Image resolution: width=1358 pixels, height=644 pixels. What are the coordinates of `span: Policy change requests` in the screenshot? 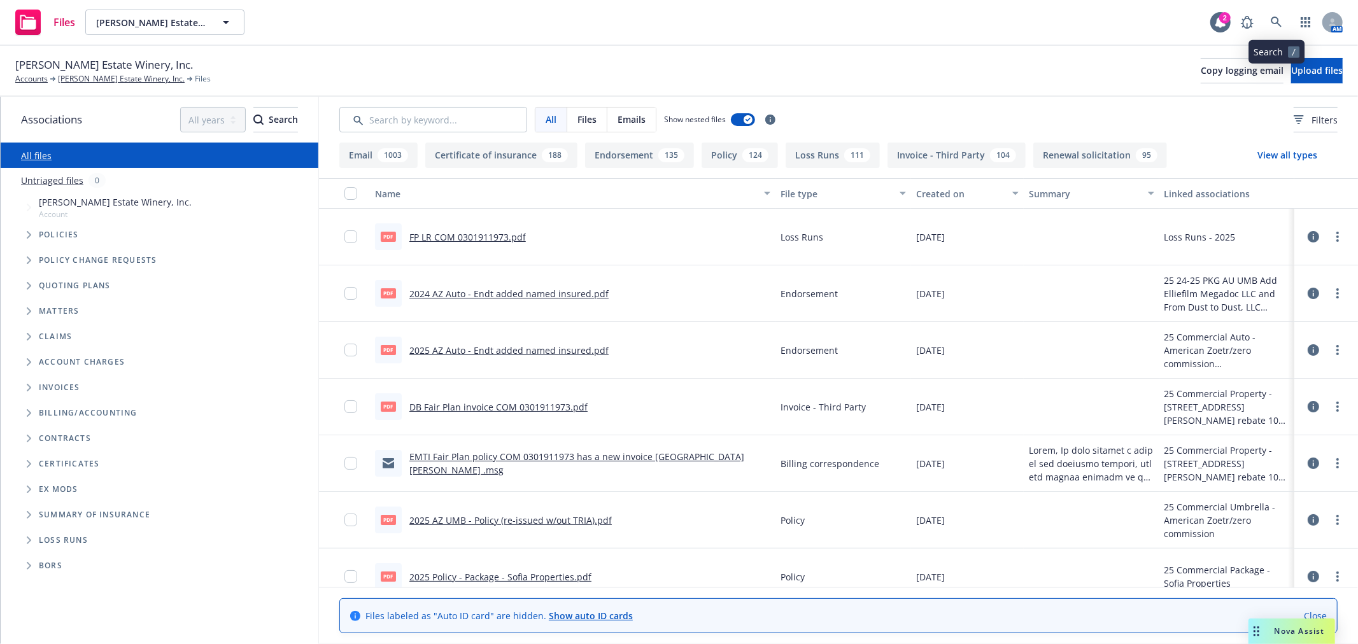 It's located at (97, 260).